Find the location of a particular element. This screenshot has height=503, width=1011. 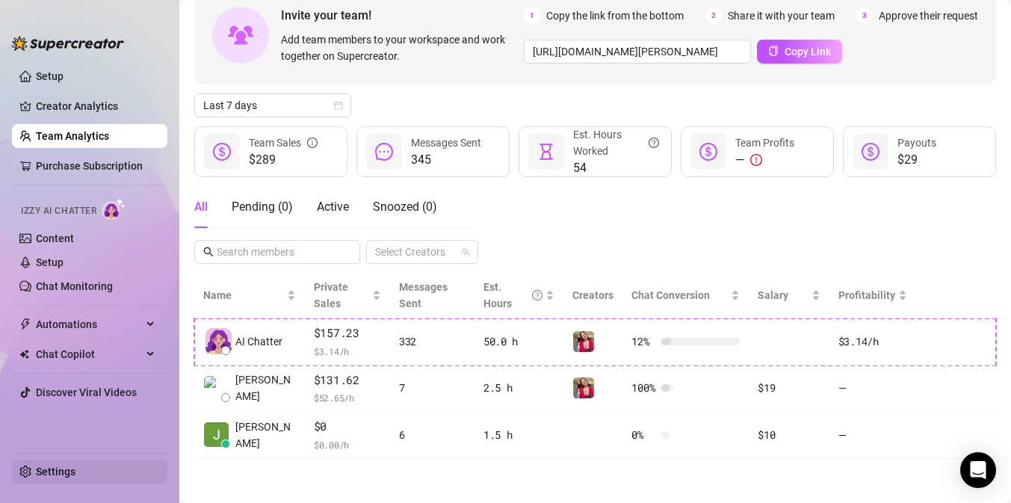

img: logo-BBDzfeDw.svg is located at coordinates (68, 43).